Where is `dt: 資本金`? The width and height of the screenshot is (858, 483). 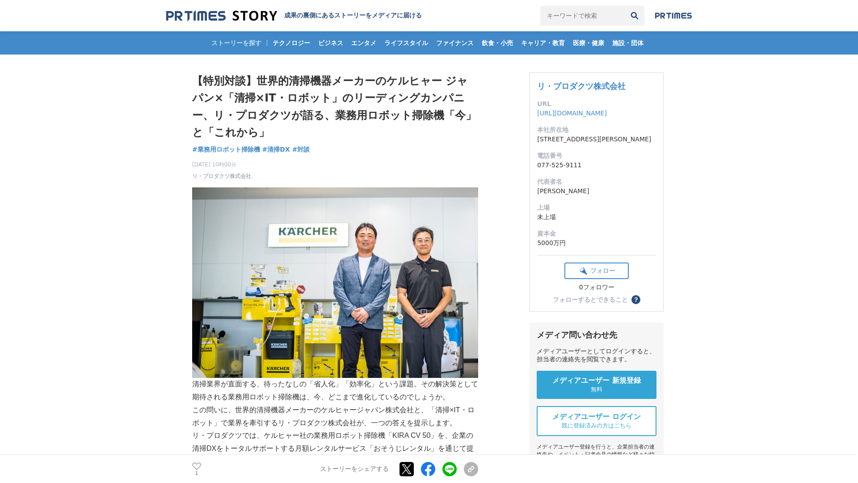
dt: 資本金 is located at coordinates (597, 233).